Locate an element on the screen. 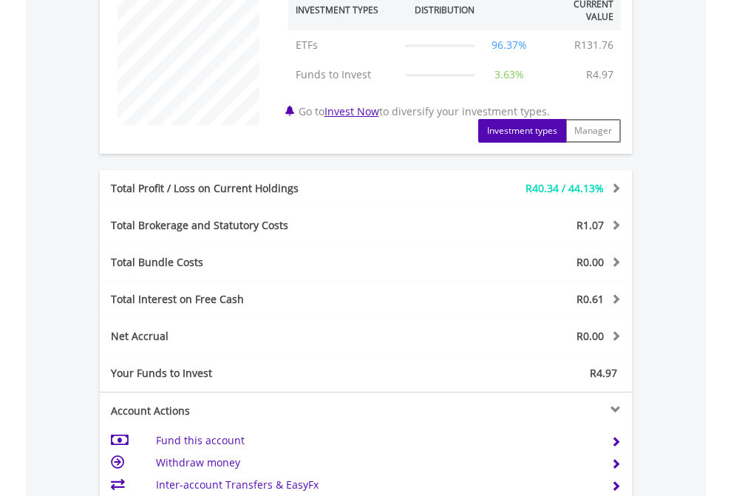  button: Investment types is located at coordinates (522, 131).